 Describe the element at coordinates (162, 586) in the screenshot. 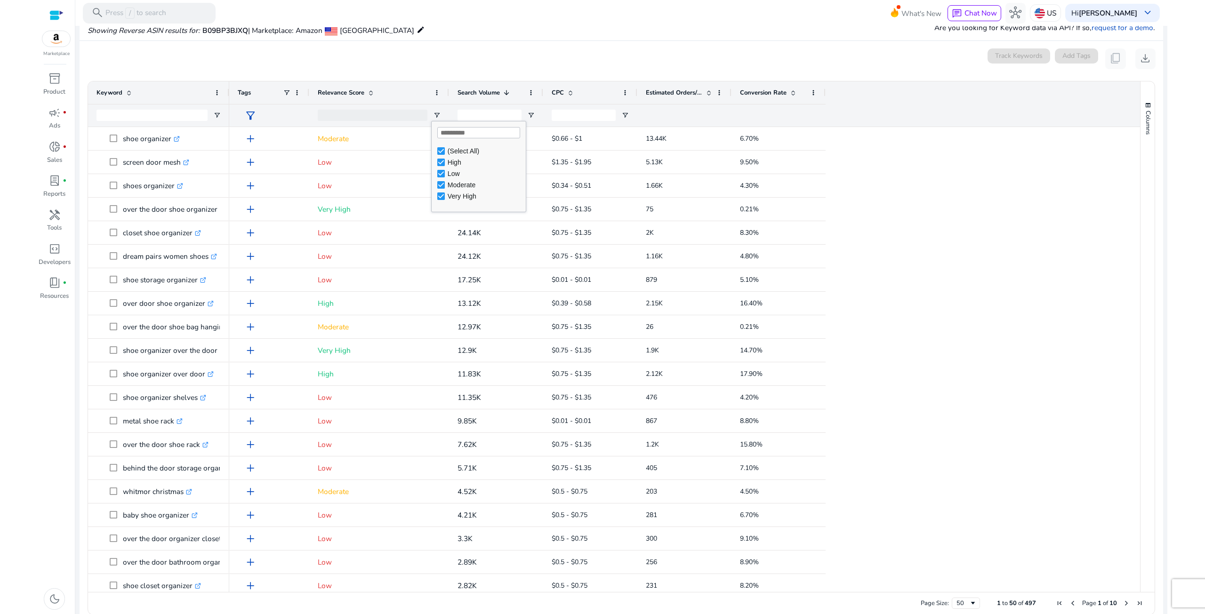

I see `p: shoe closet organizer` at that location.